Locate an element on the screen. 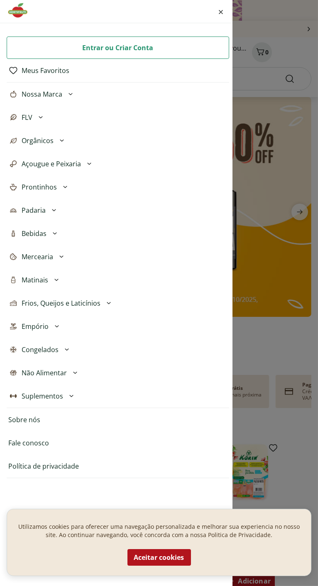 The image size is (318, 586). button: Não Alimentar is located at coordinates (118, 373).